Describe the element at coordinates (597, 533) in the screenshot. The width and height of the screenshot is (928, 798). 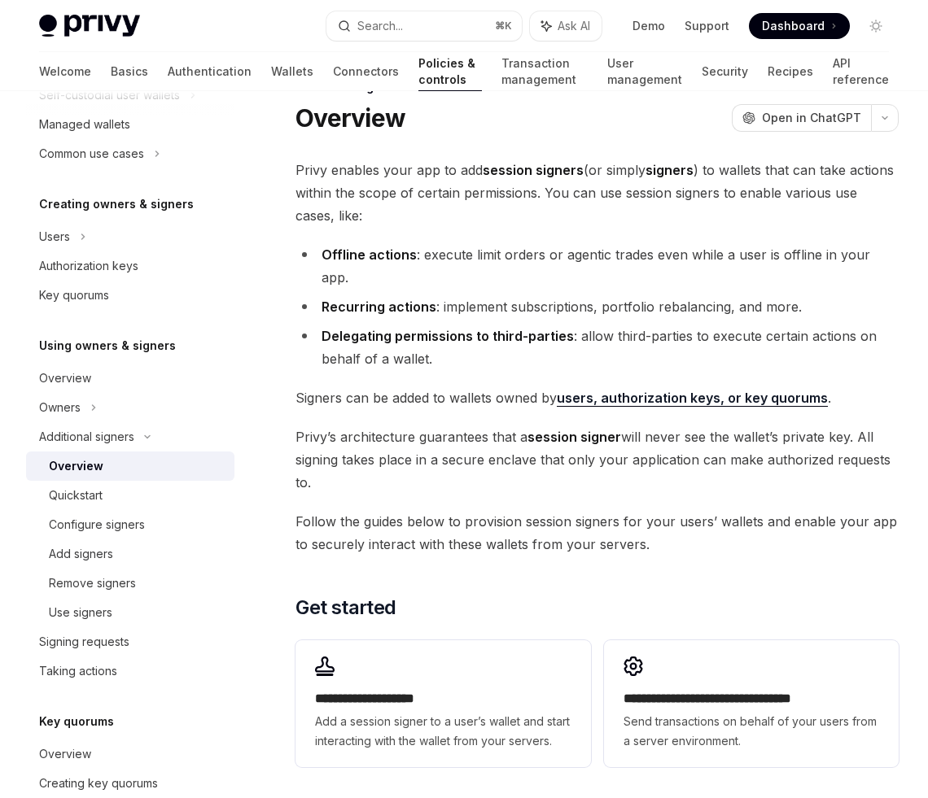
I see `span: Follow the guides below to provision session signers for your users’ wallets and enable your app ...` at that location.